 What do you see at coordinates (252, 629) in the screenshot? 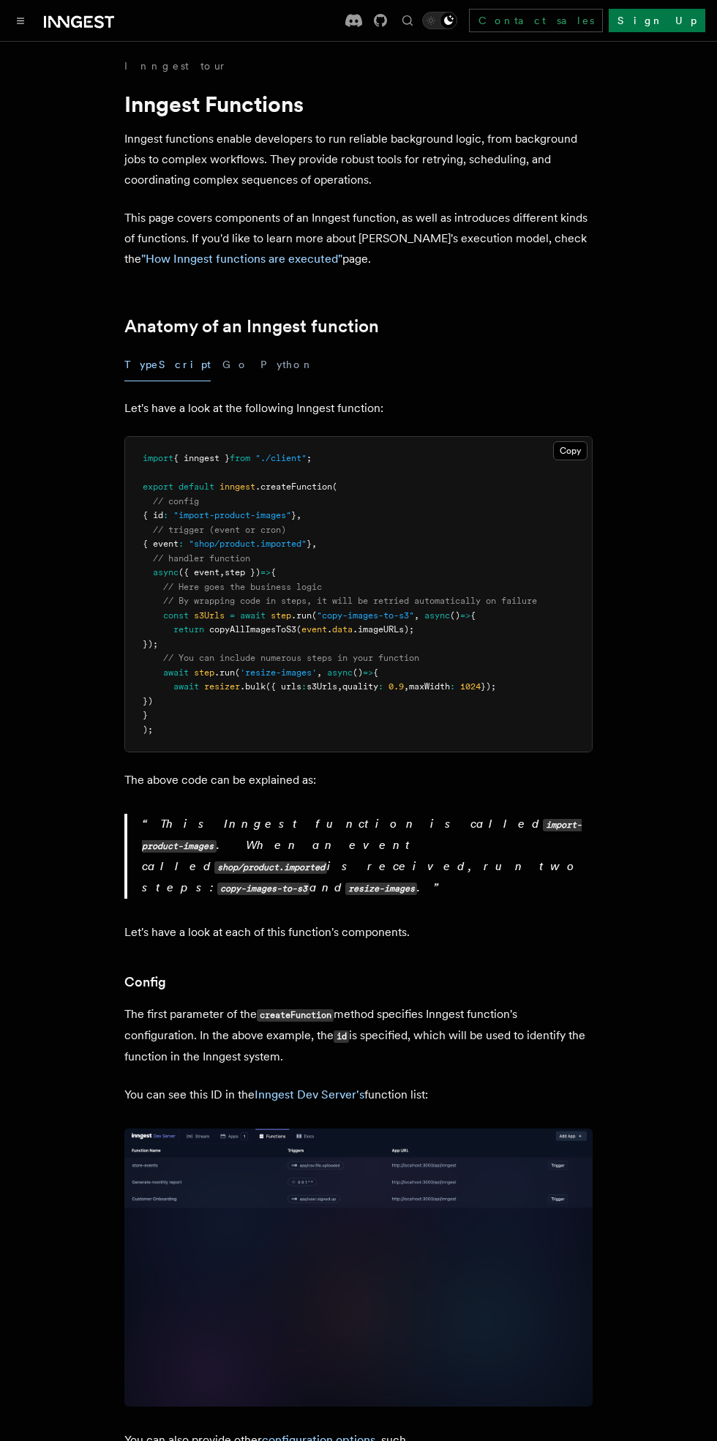
I see `span: copyAllImagesToS3` at bounding box center [252, 629].